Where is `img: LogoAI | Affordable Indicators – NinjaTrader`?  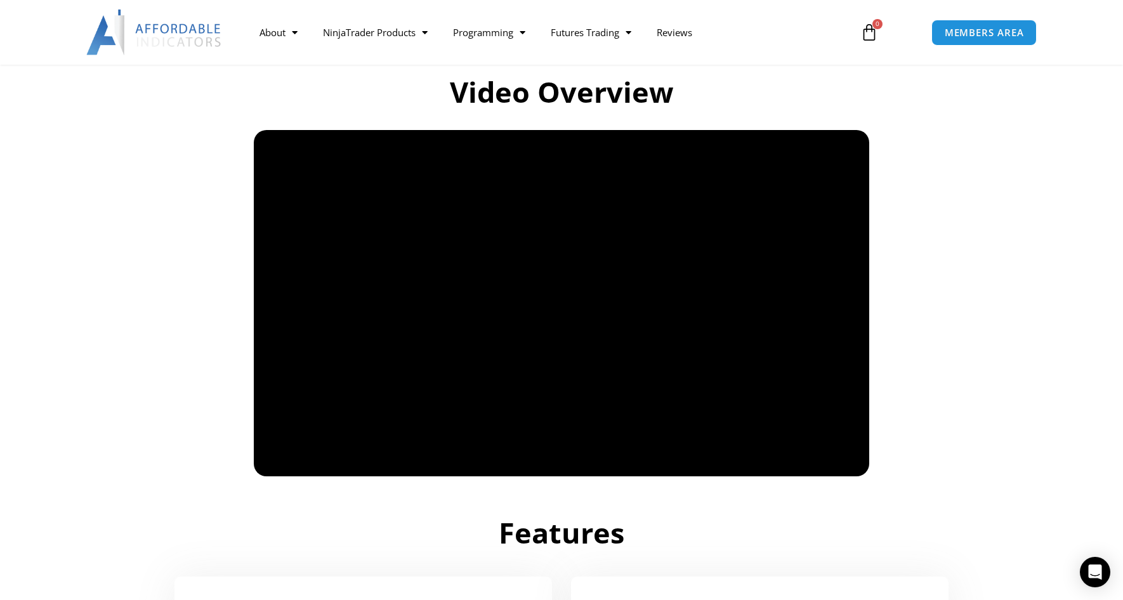 img: LogoAI | Affordable Indicators – NinjaTrader is located at coordinates (154, 32).